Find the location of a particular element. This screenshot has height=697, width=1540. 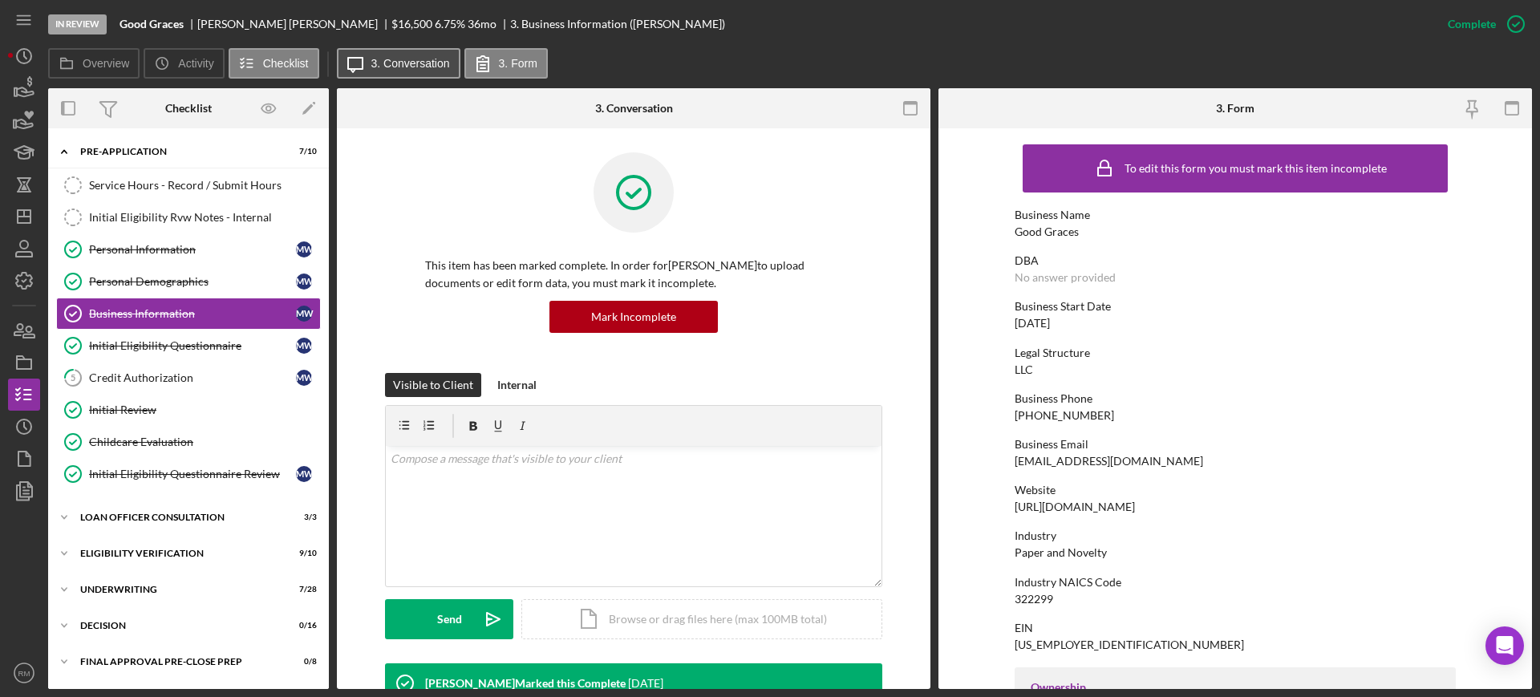

div: Industry is located at coordinates (1235, 536).